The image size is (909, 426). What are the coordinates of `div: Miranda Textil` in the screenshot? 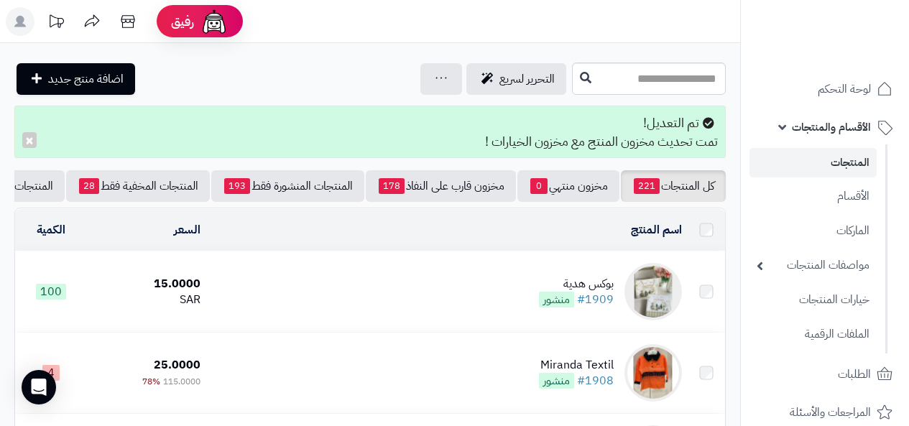 It's located at (576, 365).